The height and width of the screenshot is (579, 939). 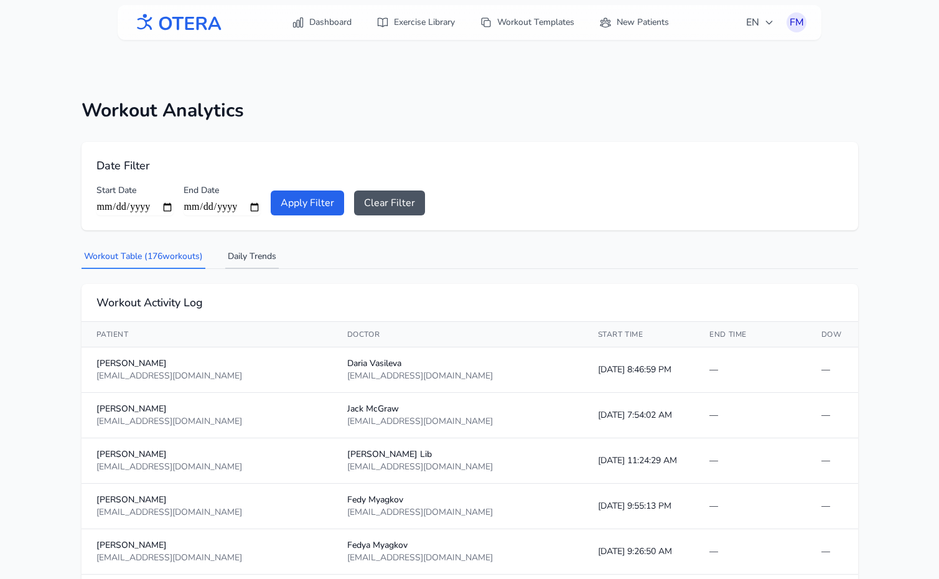 What do you see at coordinates (638, 334) in the screenshot?
I see `th: Start Time` at bounding box center [638, 334].